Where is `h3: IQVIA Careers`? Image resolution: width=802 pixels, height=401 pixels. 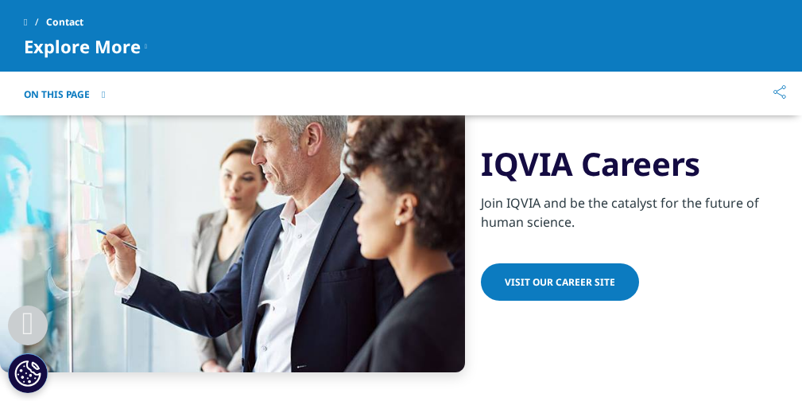
h3: IQVIA Careers is located at coordinates (630, 164).